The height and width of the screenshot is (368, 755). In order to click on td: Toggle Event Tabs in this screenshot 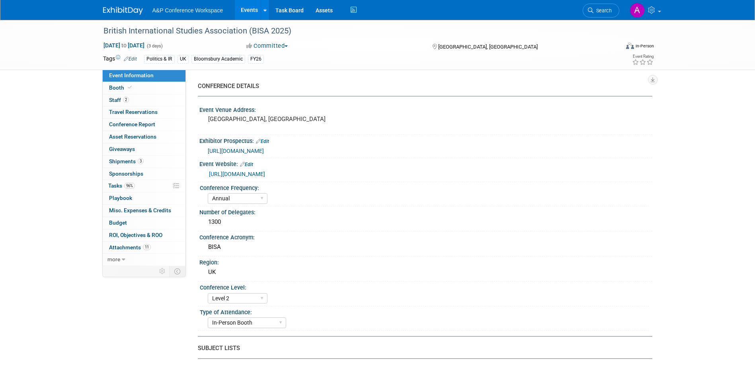, I will do `click(177, 271)`.